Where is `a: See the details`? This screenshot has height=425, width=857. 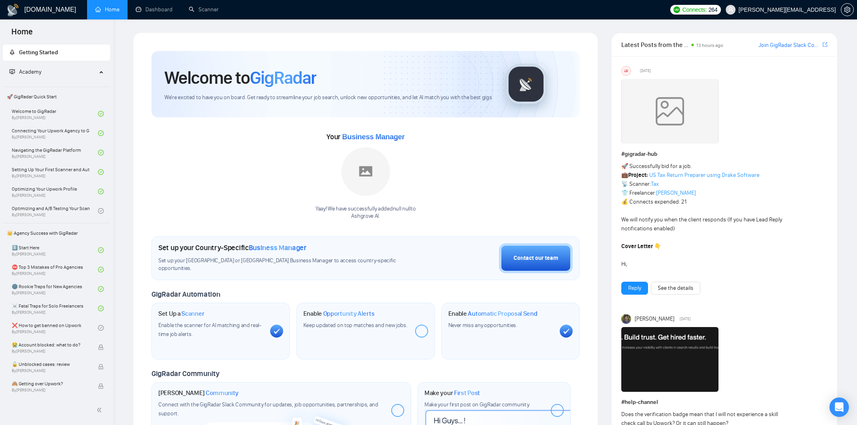
a: See the details is located at coordinates (675, 288).